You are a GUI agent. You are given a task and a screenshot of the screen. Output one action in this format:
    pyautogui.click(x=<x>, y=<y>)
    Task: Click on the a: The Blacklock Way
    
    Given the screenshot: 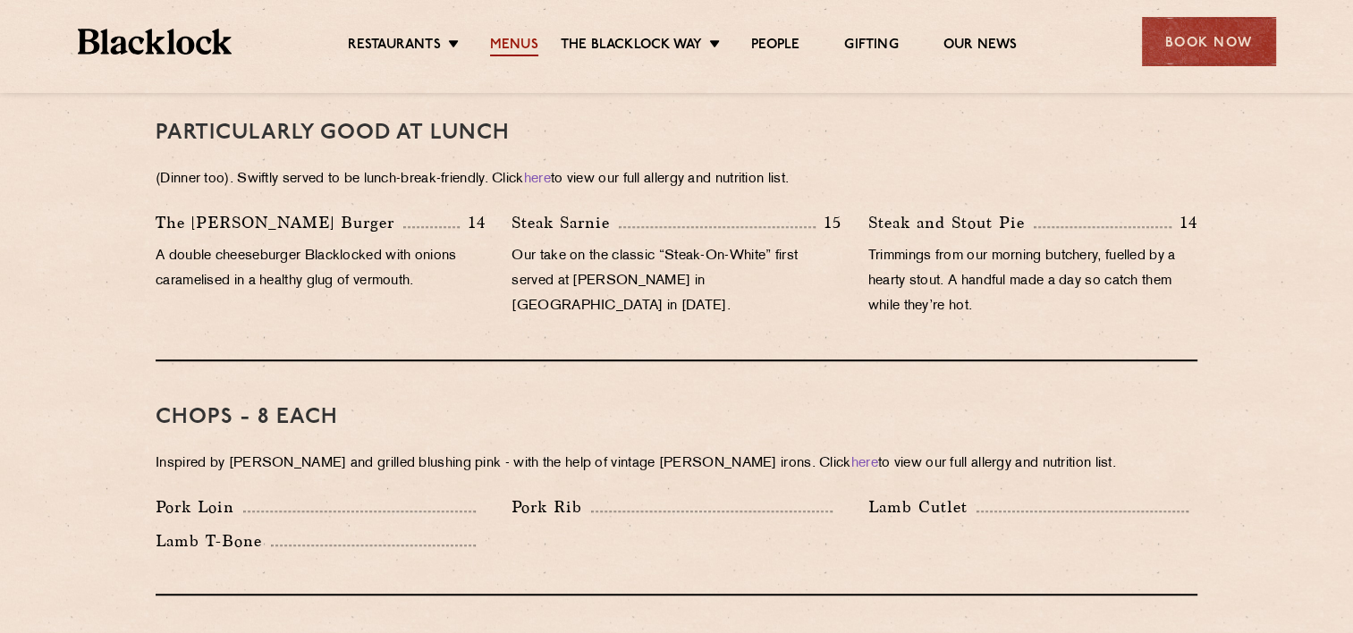 What is the action you would take?
    pyautogui.click(x=631, y=47)
    